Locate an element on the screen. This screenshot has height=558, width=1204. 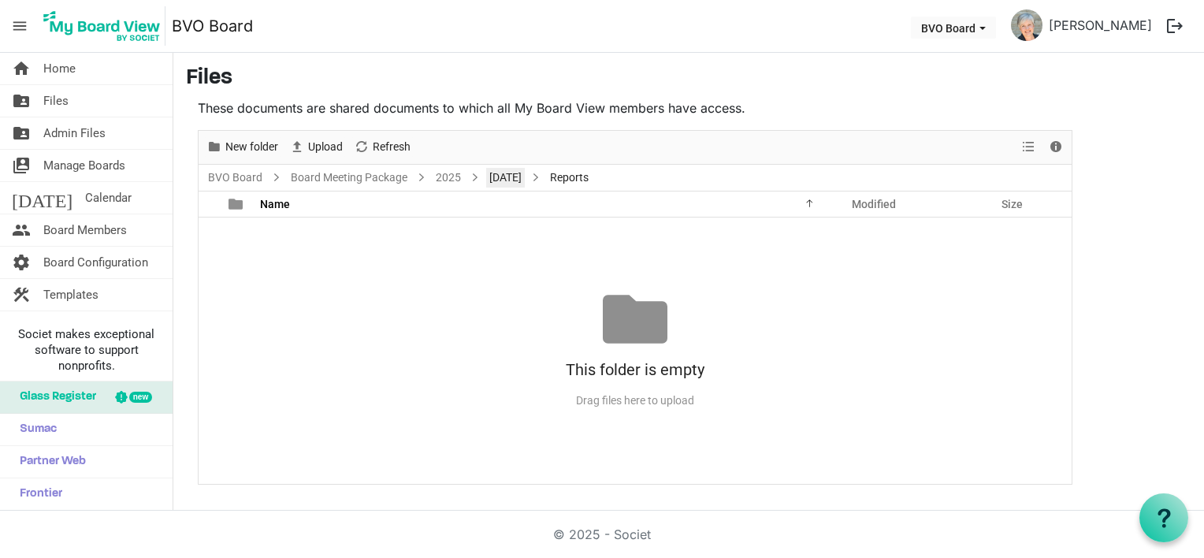
span: Glass Register is located at coordinates (54, 397).